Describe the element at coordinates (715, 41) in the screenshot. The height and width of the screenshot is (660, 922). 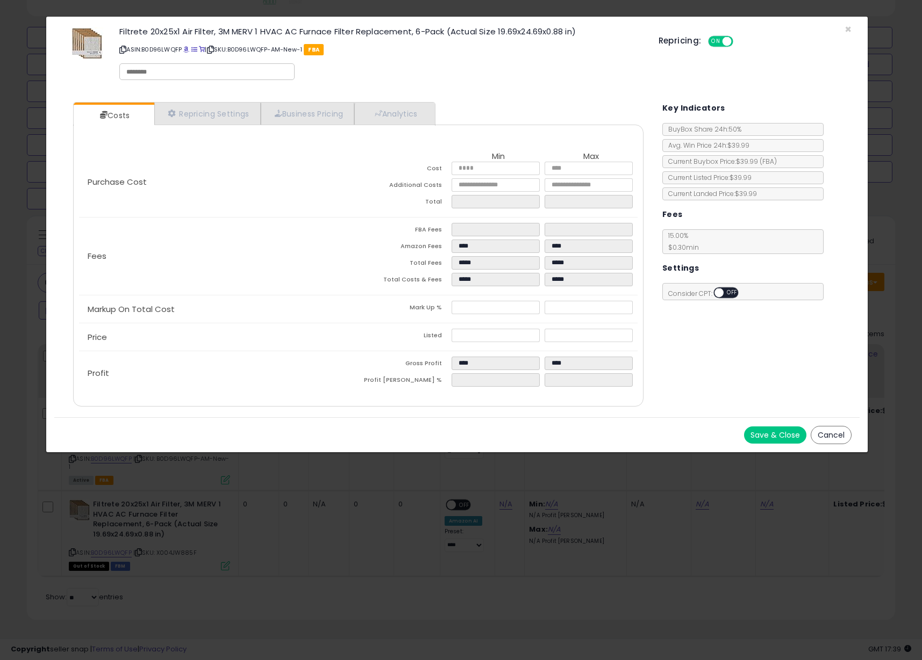
I see `span: ON` at that location.